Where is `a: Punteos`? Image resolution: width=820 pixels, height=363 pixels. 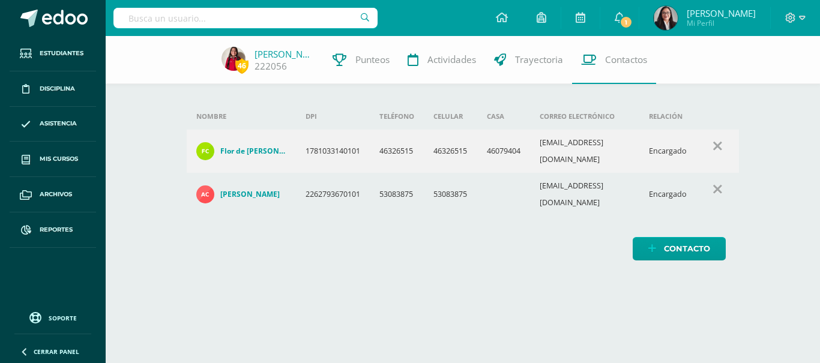 a: Punteos is located at coordinates (361, 60).